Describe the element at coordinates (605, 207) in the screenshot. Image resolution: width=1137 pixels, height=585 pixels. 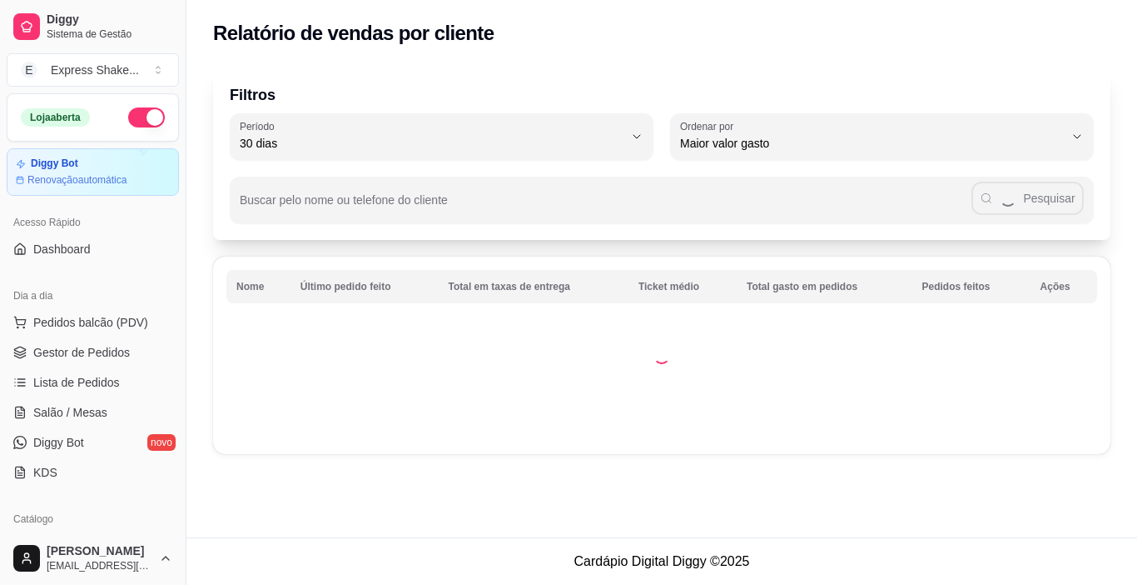
I see `input: Buscar pelo nome ou telefone do cliente` at that location.